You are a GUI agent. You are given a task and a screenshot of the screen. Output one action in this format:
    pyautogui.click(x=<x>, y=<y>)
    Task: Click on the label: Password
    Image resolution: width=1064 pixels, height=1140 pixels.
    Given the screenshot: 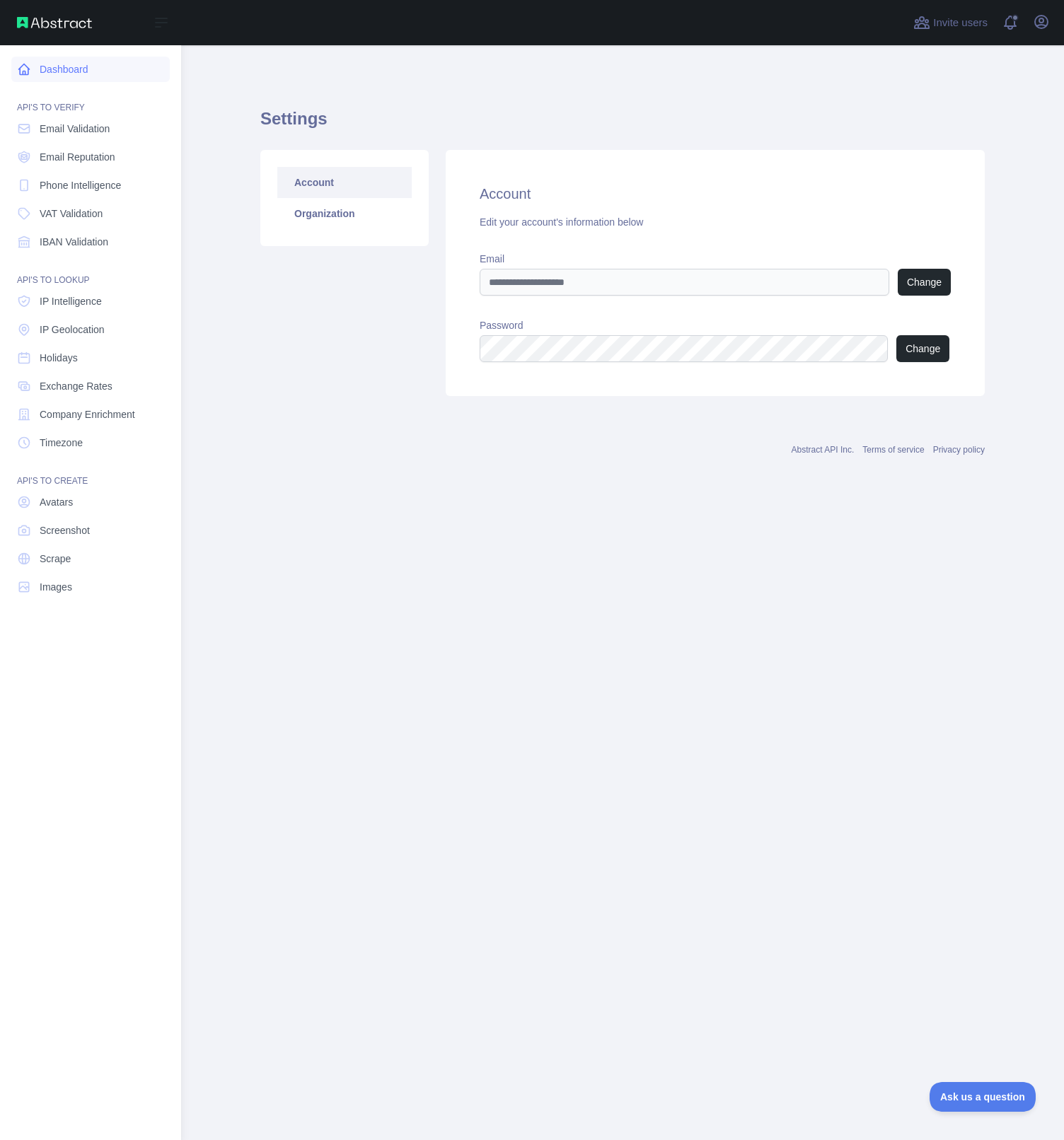 What is the action you would take?
    pyautogui.click(x=715, y=325)
    